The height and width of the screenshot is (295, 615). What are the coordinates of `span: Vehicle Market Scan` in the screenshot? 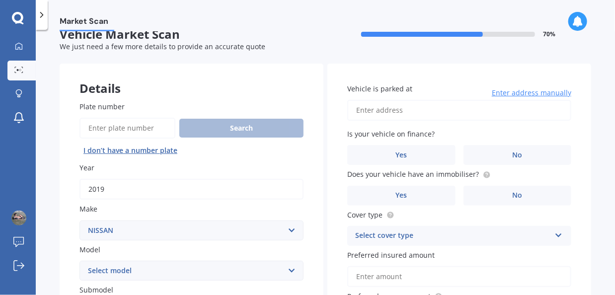 It's located at (192, 34).